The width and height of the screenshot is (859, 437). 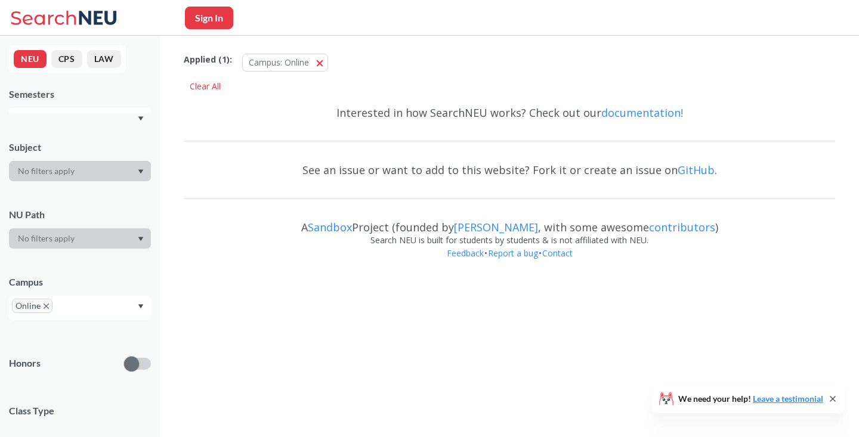 What do you see at coordinates (557, 253) in the screenshot?
I see `a: Contact` at bounding box center [557, 253].